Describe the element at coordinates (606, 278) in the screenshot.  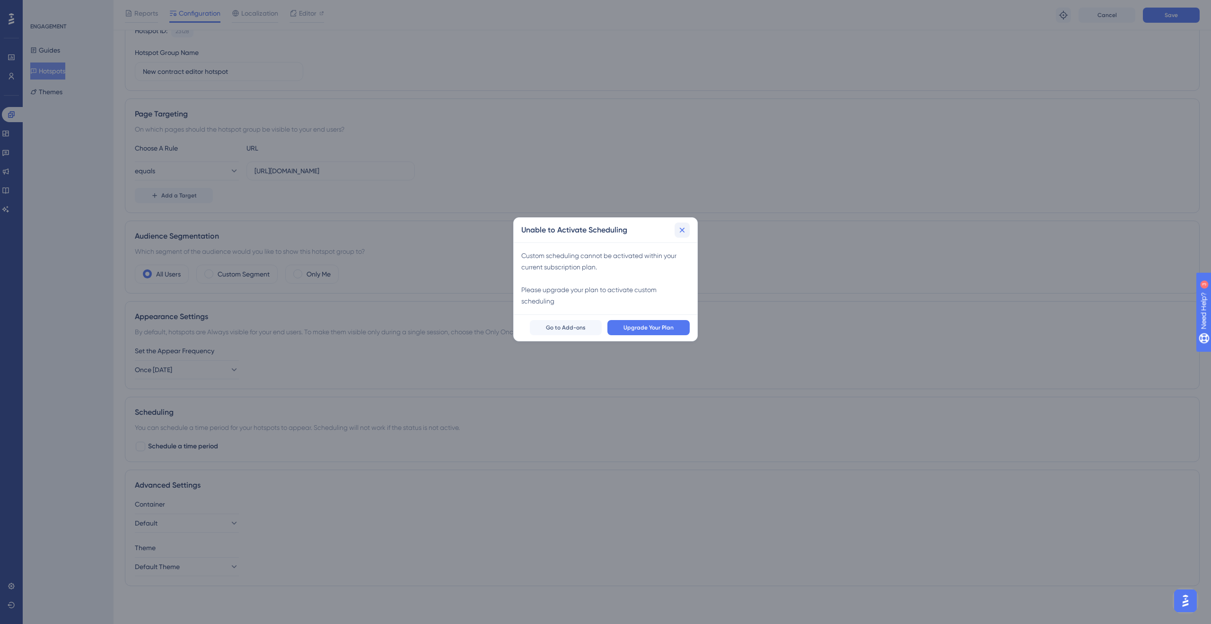
I see `div: Custom scheduling cannot be activated within your current subscription plan. Please upgrade your ...` at that location.